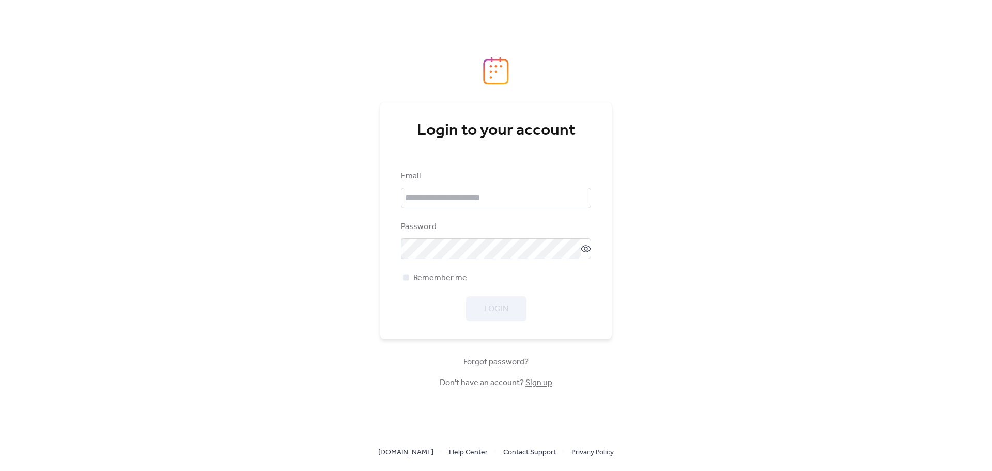  Describe the element at coordinates (495, 176) in the screenshot. I see `div: Email` at that location.